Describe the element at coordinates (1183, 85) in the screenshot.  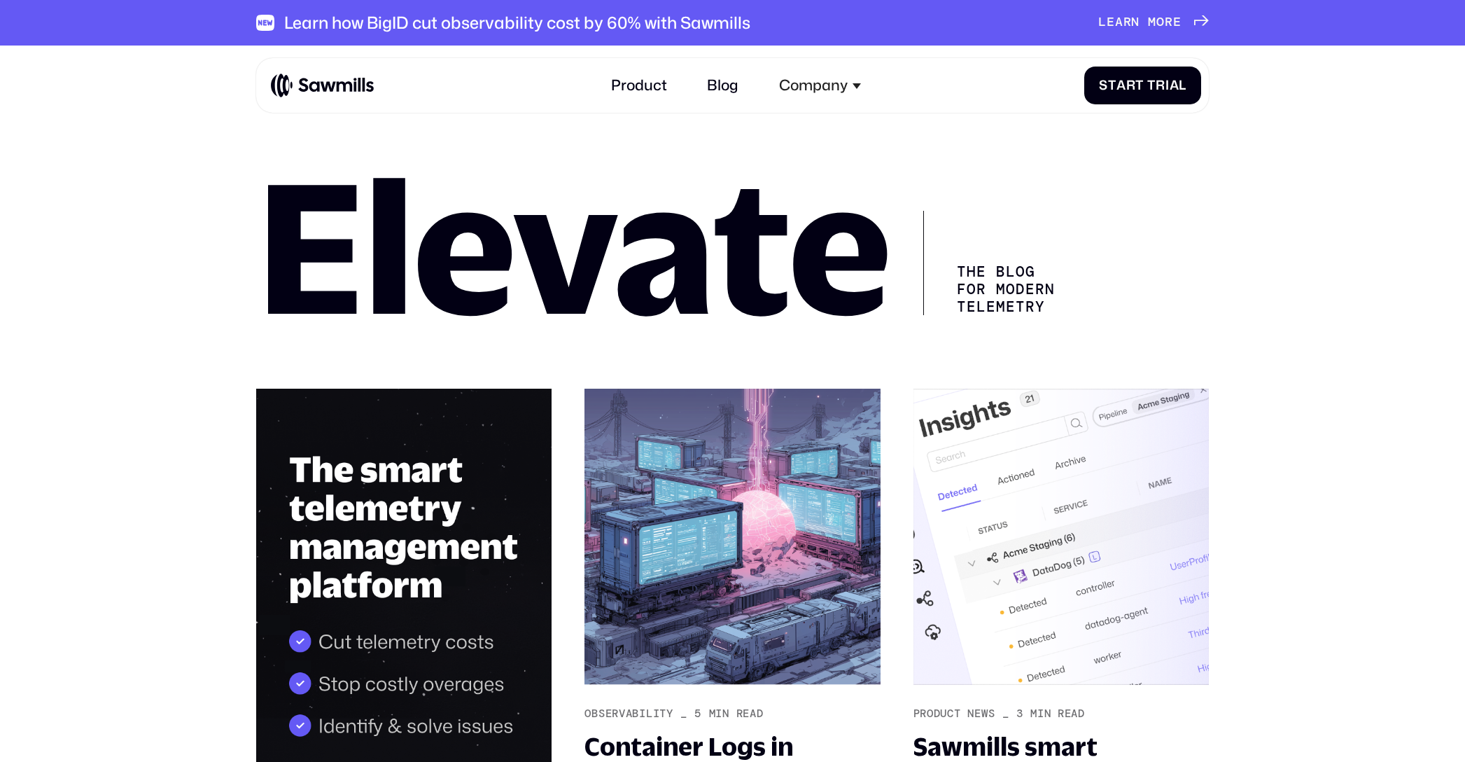
I see `span: l` at that location.